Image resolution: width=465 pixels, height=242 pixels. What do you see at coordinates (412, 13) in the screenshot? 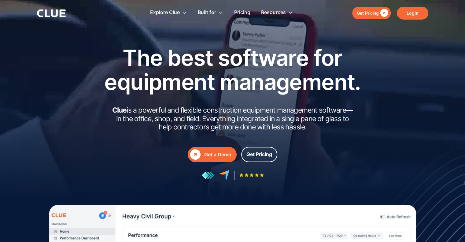
I see `a: Login` at bounding box center [412, 13].